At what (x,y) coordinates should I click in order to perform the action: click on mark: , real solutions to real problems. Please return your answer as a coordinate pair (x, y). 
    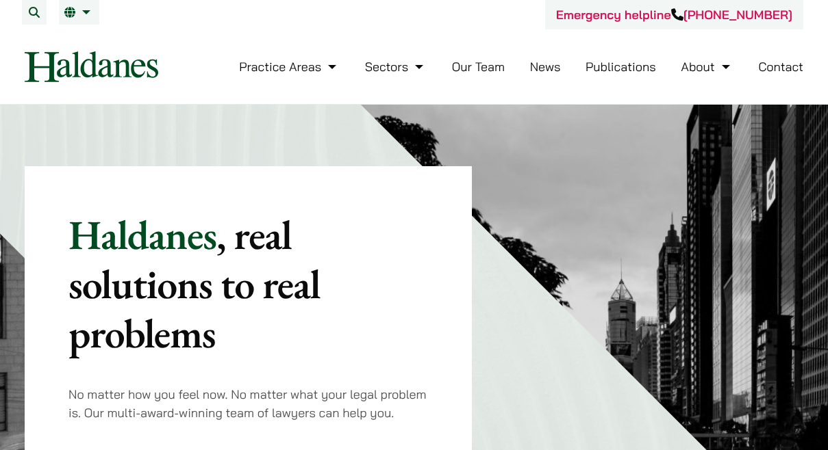
    Looking at the image, I should click on (194, 284).